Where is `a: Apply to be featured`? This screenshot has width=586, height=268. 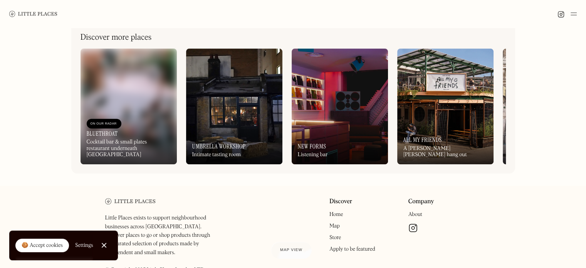 a: Apply to be featured is located at coordinates (352, 249).